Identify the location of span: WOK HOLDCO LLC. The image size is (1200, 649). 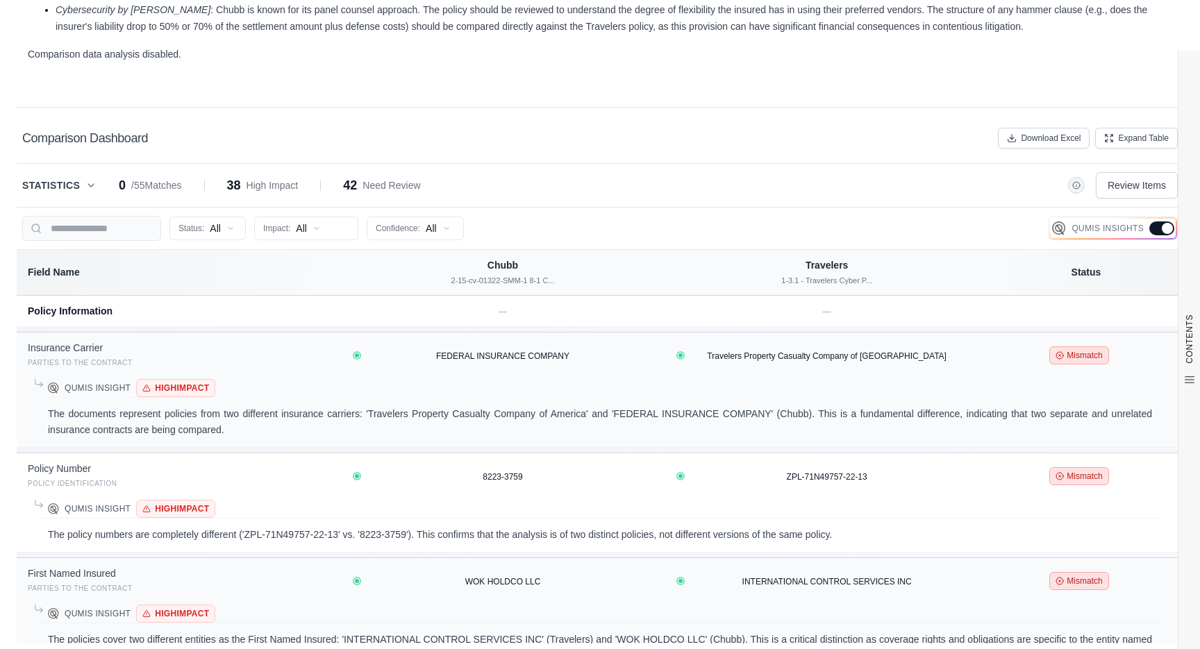
(503, 582).